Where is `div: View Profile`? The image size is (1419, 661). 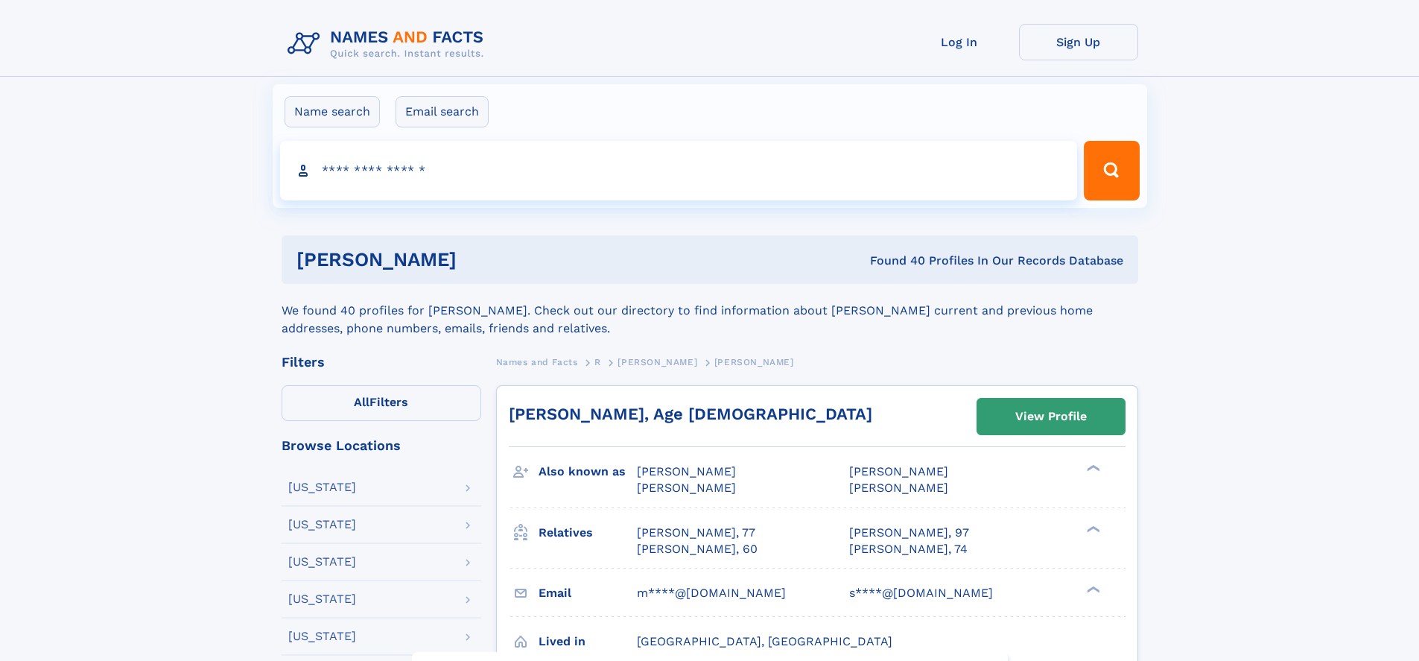 div: View Profile is located at coordinates (1051, 416).